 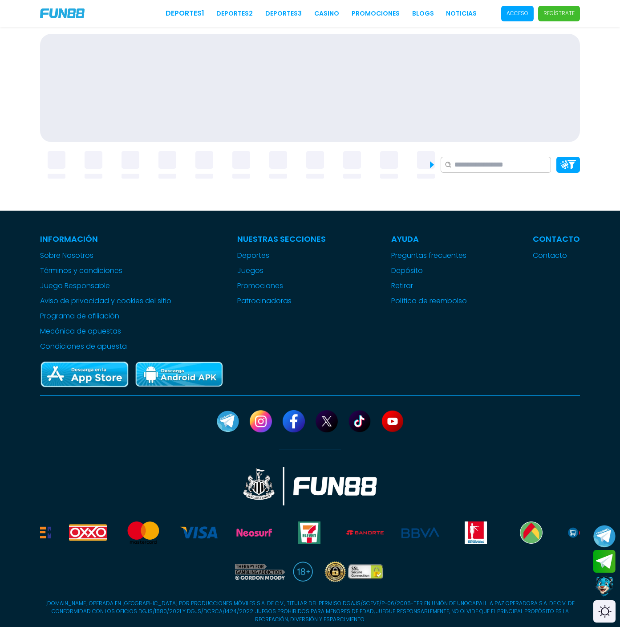 I want to click on img: Calimax, so click(x=587, y=532).